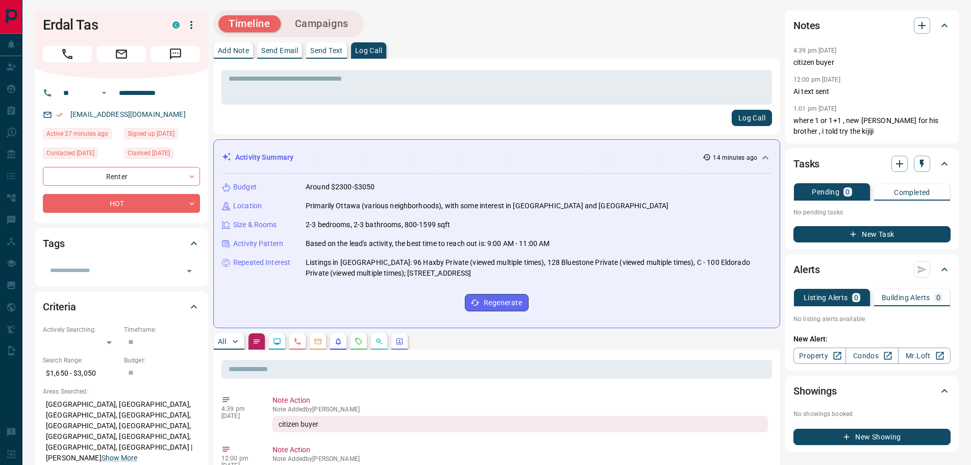  I want to click on h2: Alerts, so click(807, 270).